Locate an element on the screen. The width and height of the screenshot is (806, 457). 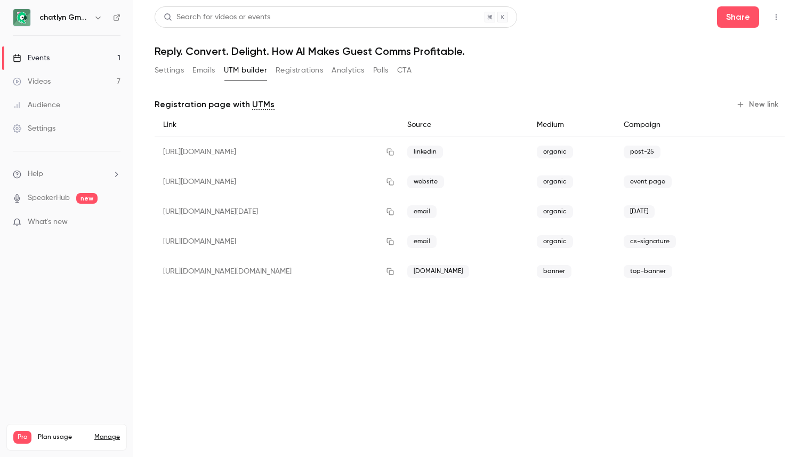
button: Analytics is located at coordinates (348, 70).